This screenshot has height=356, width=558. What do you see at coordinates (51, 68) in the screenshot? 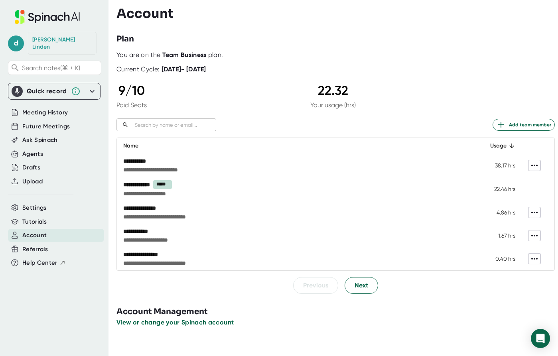
I see `span: Search notes (⌘ + K)` at bounding box center [51, 68].